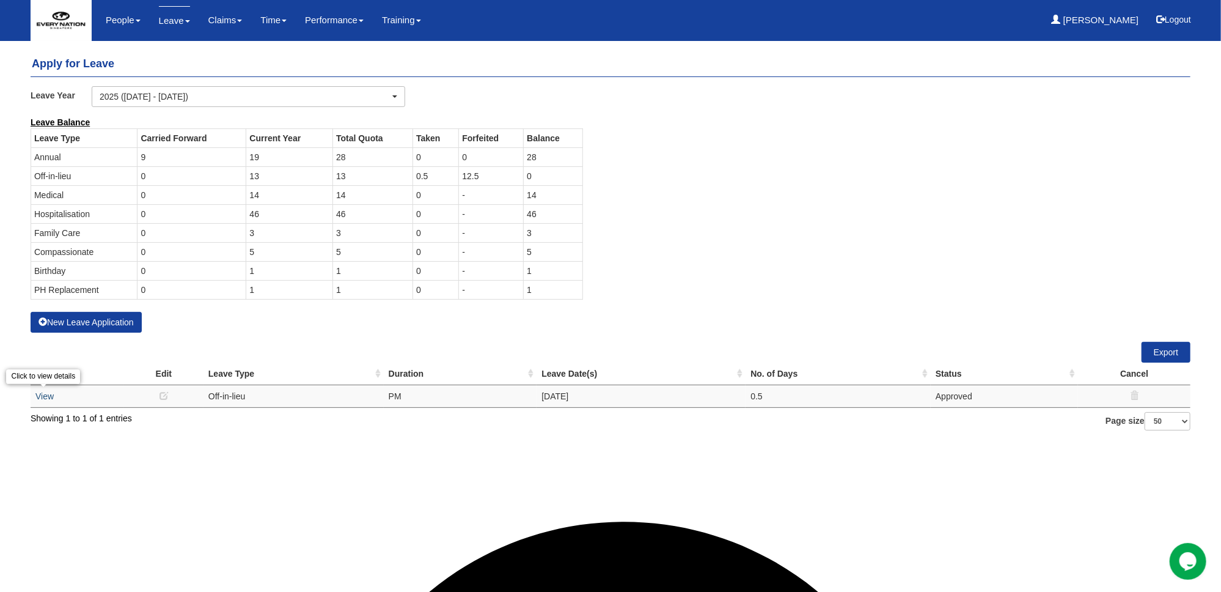 Image resolution: width=1221 pixels, height=592 pixels. Describe the element at coordinates (84, 156) in the screenshot. I see `td: Annual` at that location.